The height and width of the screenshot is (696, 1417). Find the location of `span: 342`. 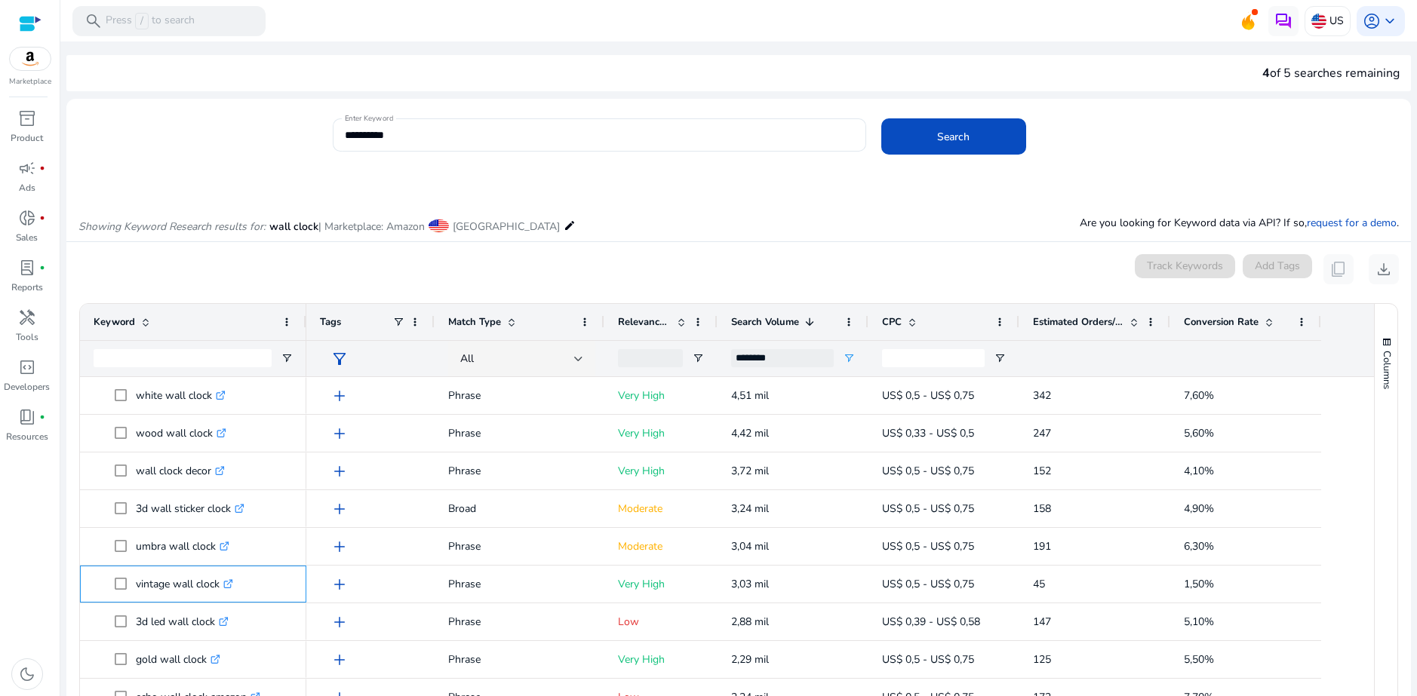

span: 342 is located at coordinates (1042, 395).